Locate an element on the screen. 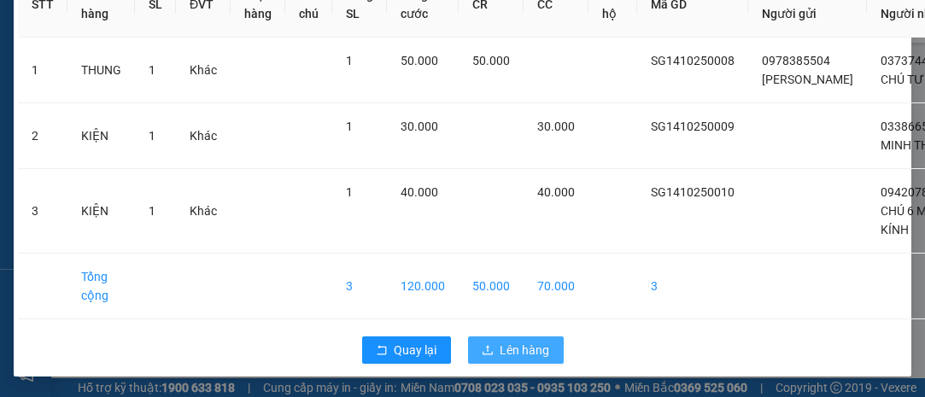 The image size is (925, 397). td: 1 is located at coordinates (43, 70).